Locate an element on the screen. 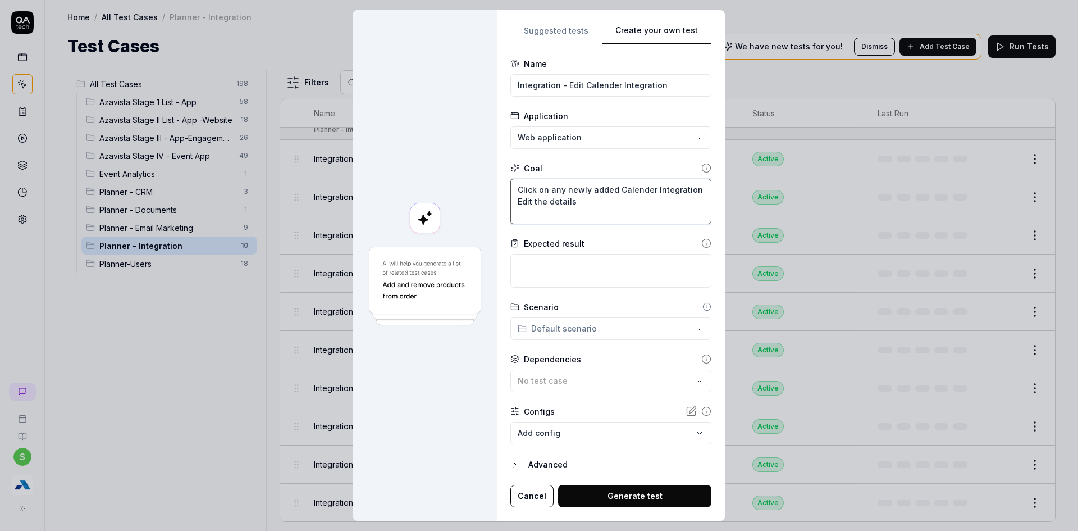  span: Web application is located at coordinates (550, 137).